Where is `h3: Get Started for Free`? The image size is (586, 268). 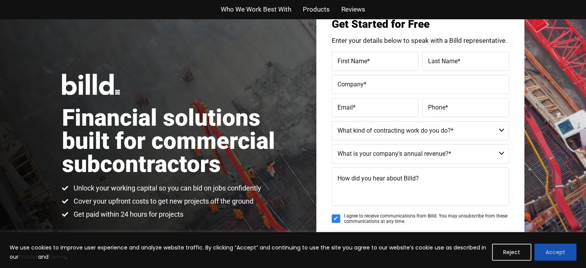
h3: Get Started for Free is located at coordinates (420, 24).